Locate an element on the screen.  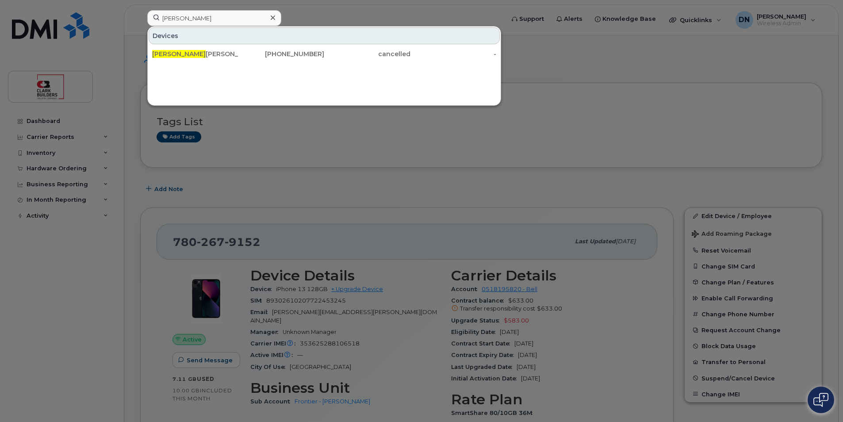
div: Devices is located at coordinates (324, 36).